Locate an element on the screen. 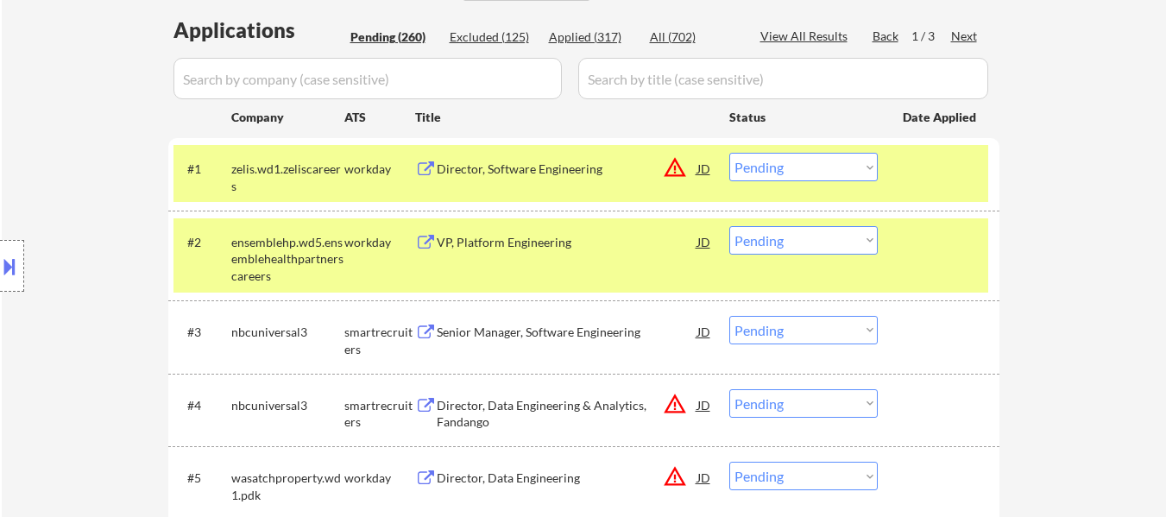 This screenshot has height=517, width=1166. input: Search by title (case sensitive) is located at coordinates (783, 79).